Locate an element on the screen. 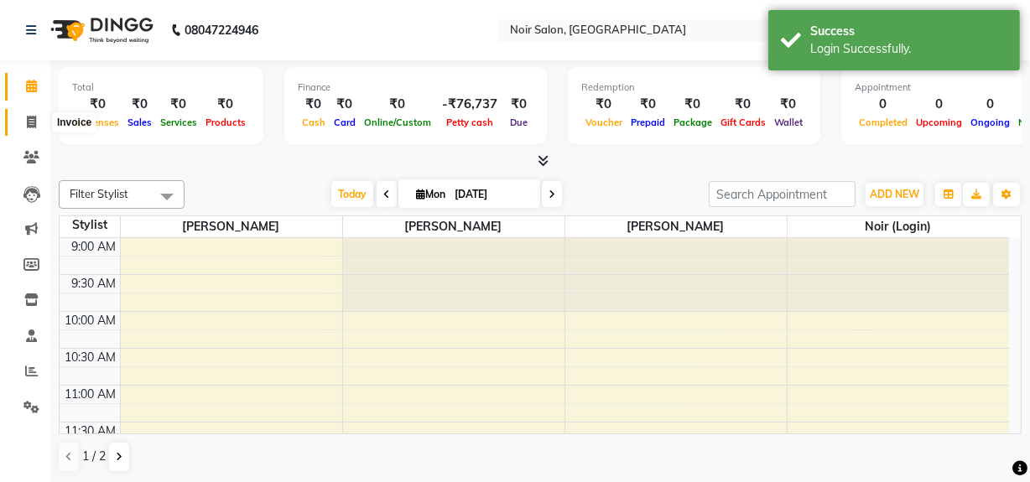  div: 9:00 AM is located at coordinates (94, 247).